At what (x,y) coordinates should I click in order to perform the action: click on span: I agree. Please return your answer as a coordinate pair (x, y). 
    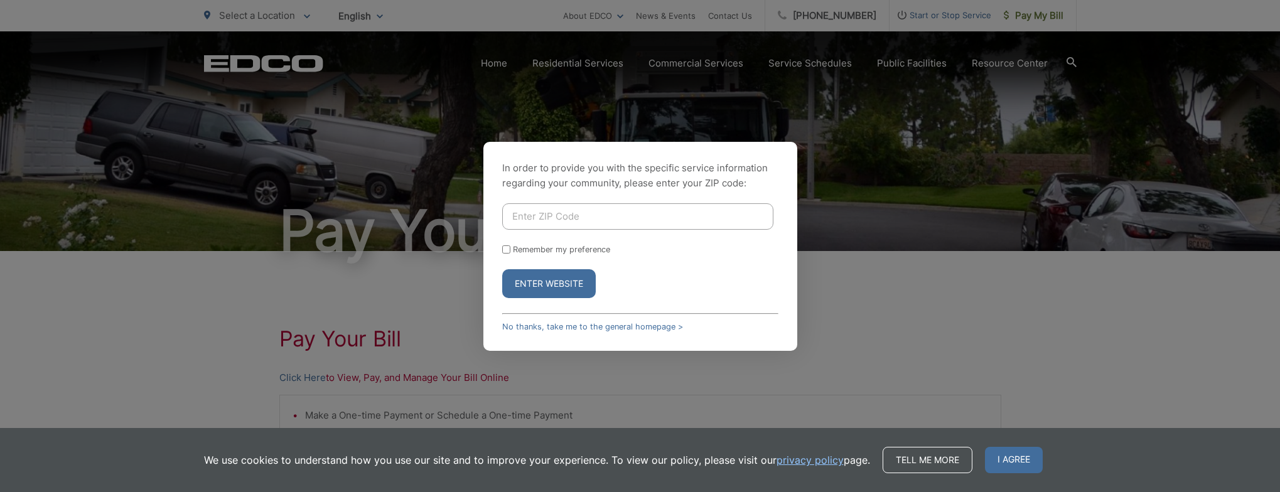
    Looking at the image, I should click on (1014, 460).